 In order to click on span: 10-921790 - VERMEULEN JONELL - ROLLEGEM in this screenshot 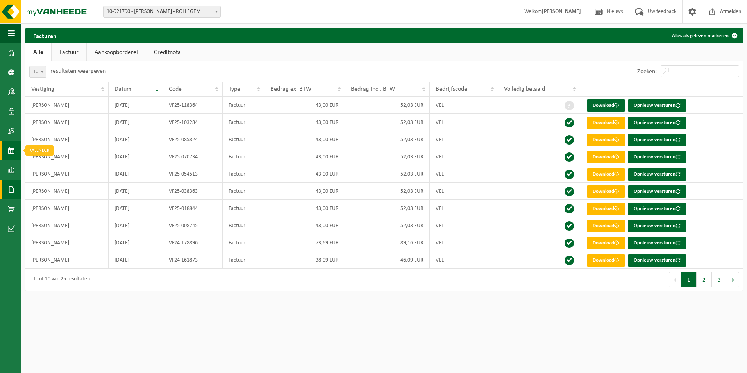, I will do `click(162, 12)`.